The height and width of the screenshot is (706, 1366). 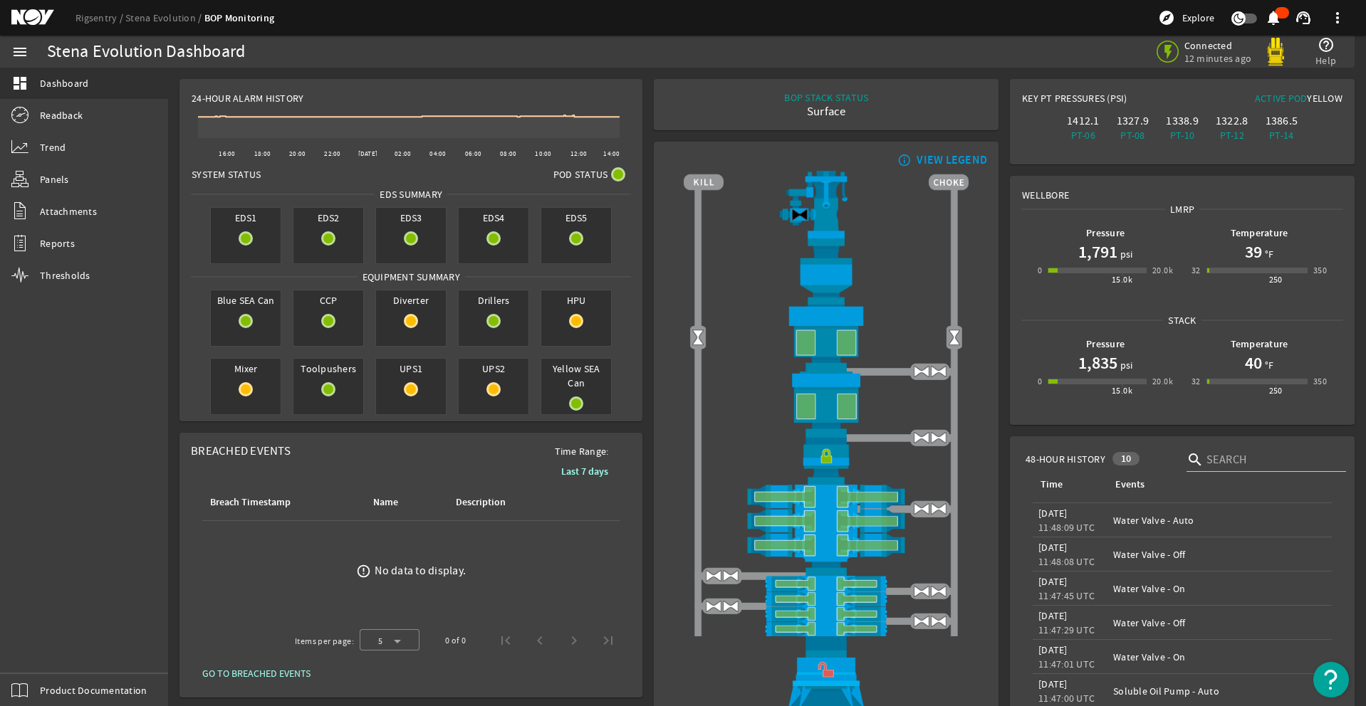 What do you see at coordinates (1040, 271) in the screenshot?
I see `div: 0` at bounding box center [1040, 271].